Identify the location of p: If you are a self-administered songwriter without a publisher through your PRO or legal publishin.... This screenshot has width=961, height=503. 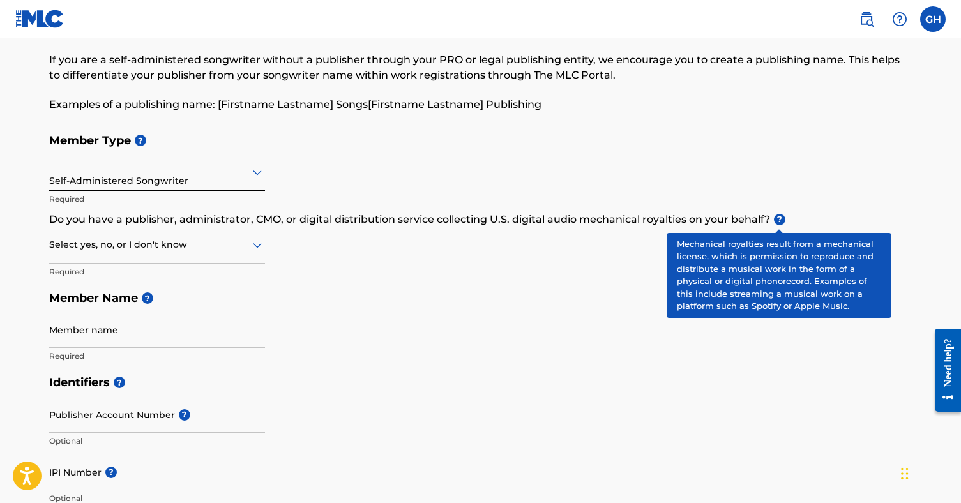
(481, 68).